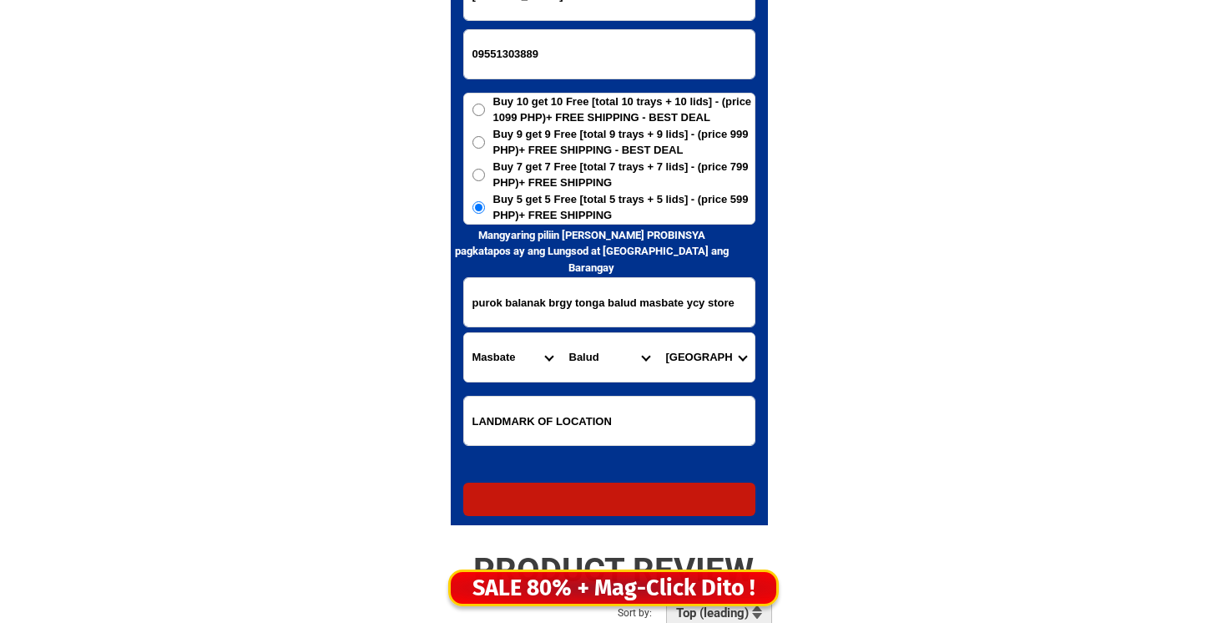  I want to click on input: Input phone_number, so click(609, 54).